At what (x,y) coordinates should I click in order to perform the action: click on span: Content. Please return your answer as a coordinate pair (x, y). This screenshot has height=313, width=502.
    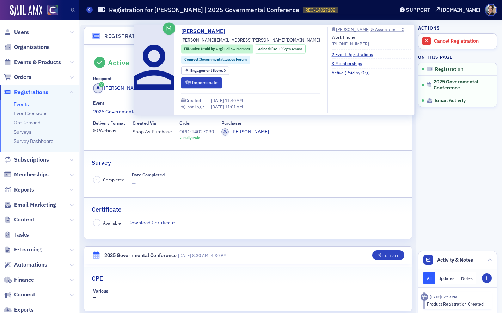
    Looking at the image, I should click on (24, 220).